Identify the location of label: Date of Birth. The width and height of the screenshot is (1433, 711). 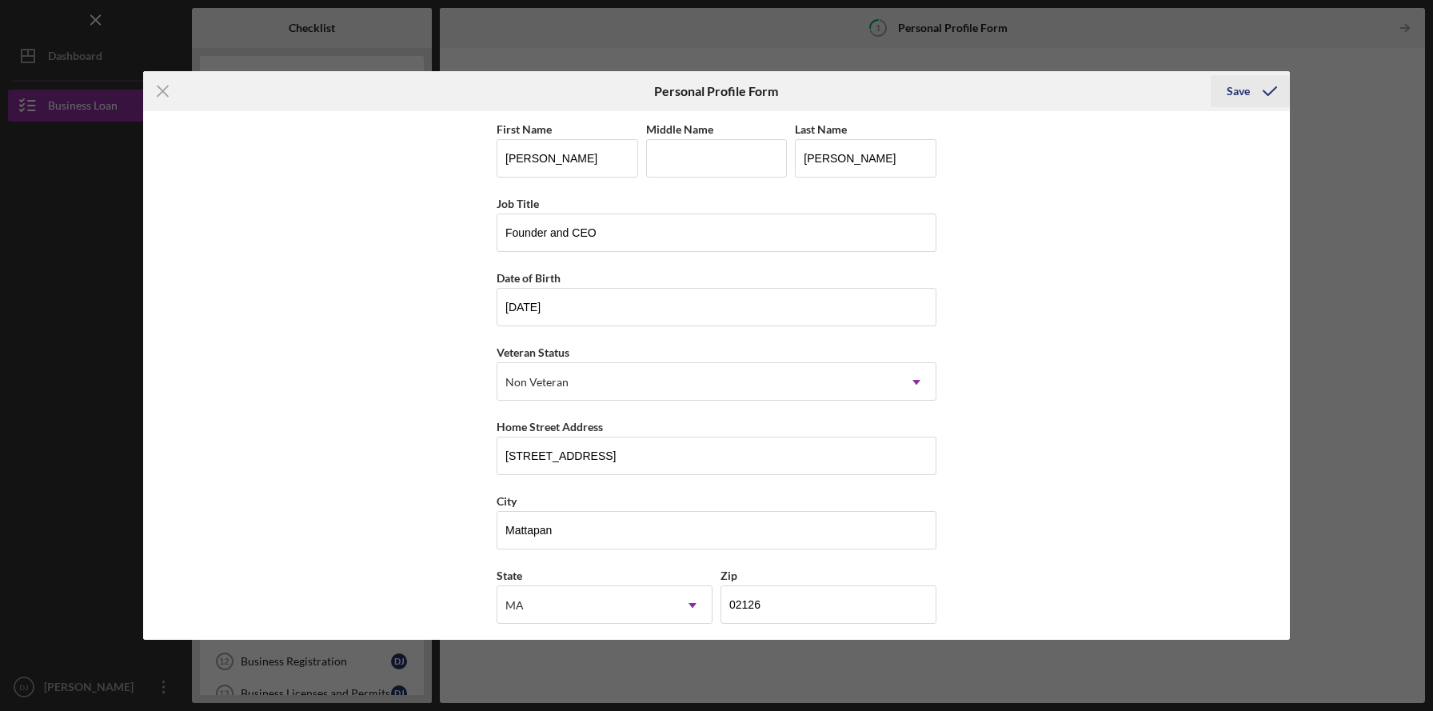
(529, 278).